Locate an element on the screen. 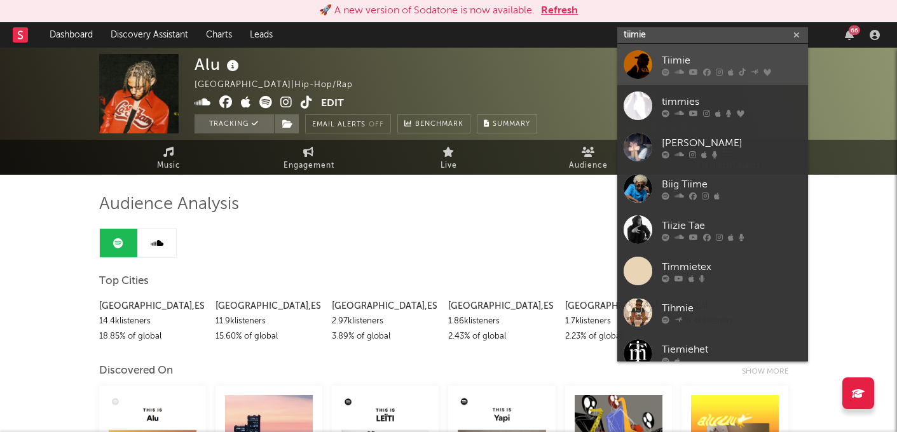 This screenshot has height=432, width=897. span: Live is located at coordinates (449, 166).